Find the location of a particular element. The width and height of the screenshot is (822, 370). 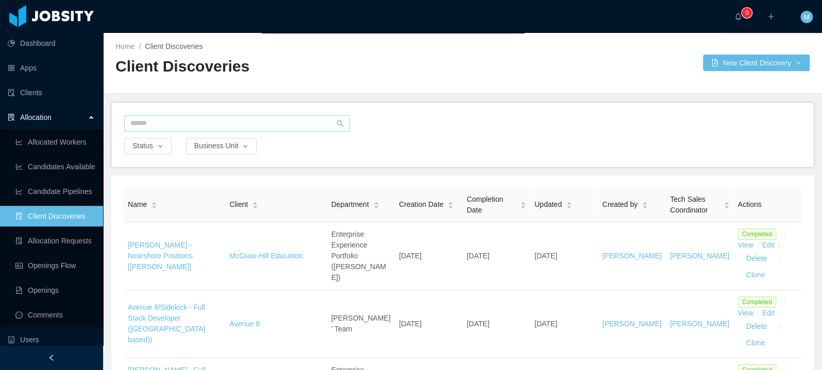

span: Tech Sales Coordinator is located at coordinates (695, 205).